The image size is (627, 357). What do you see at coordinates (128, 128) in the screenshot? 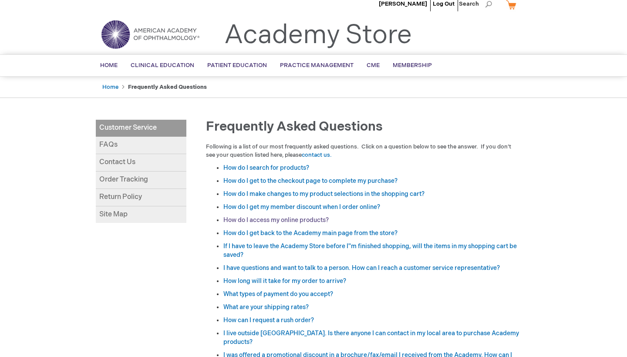
I see `span: Customer Service` at bounding box center [128, 128].